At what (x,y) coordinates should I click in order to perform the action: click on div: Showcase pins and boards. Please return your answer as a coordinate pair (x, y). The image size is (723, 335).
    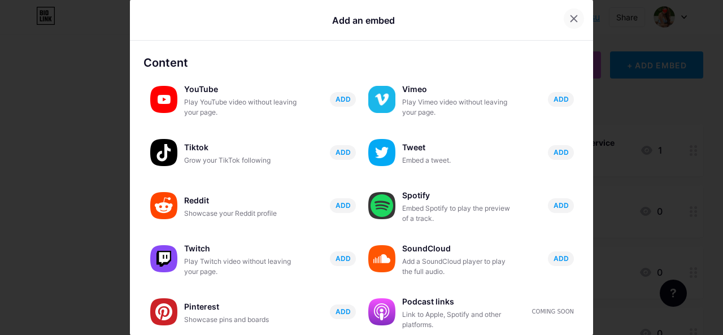
    Looking at the image, I should click on (240, 319).